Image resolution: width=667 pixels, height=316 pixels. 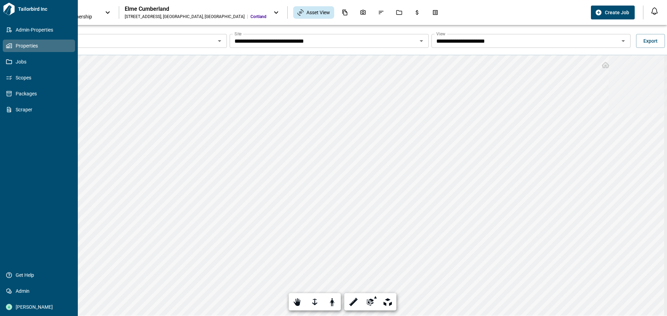 What do you see at coordinates (40, 275) in the screenshot?
I see `span: Get Help` at bounding box center [40, 275].